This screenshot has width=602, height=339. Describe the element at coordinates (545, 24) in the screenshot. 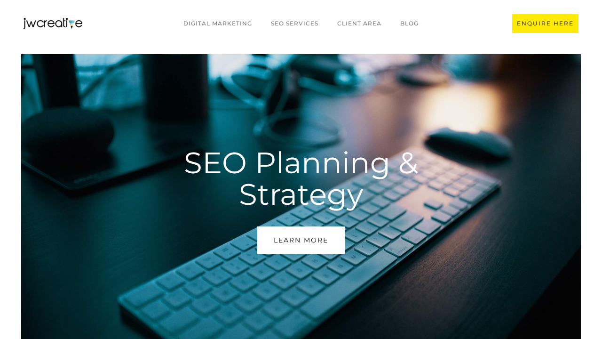

I see `a: ENQUIRE HERE` at that location.